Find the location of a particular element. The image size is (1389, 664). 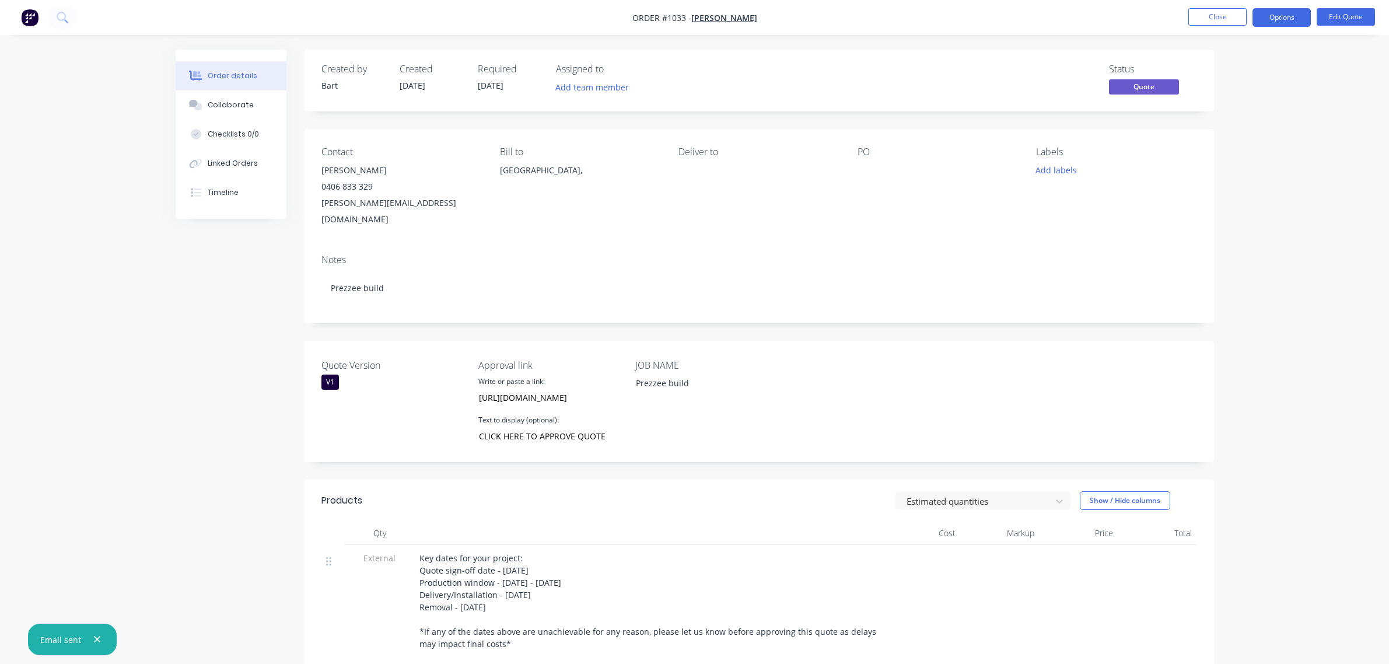

div: Assigned to is located at coordinates (614, 69).